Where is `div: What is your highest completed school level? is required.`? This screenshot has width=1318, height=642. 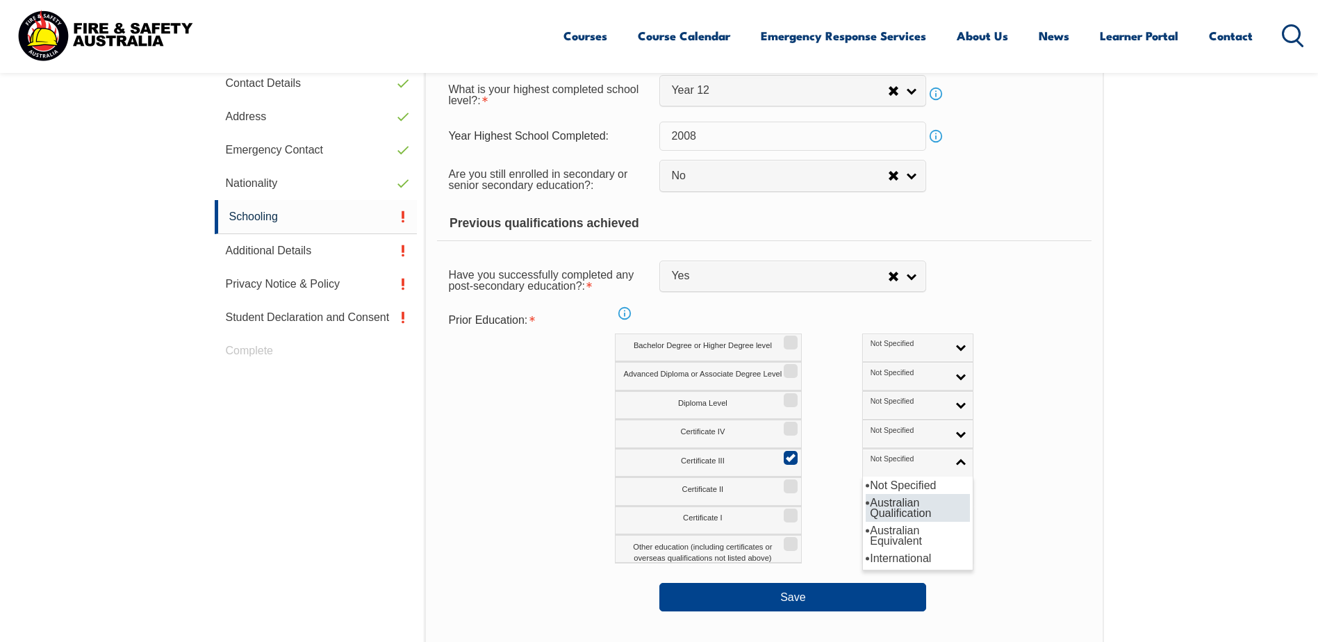 div: What is your highest completed school level? is required. is located at coordinates (548, 94).